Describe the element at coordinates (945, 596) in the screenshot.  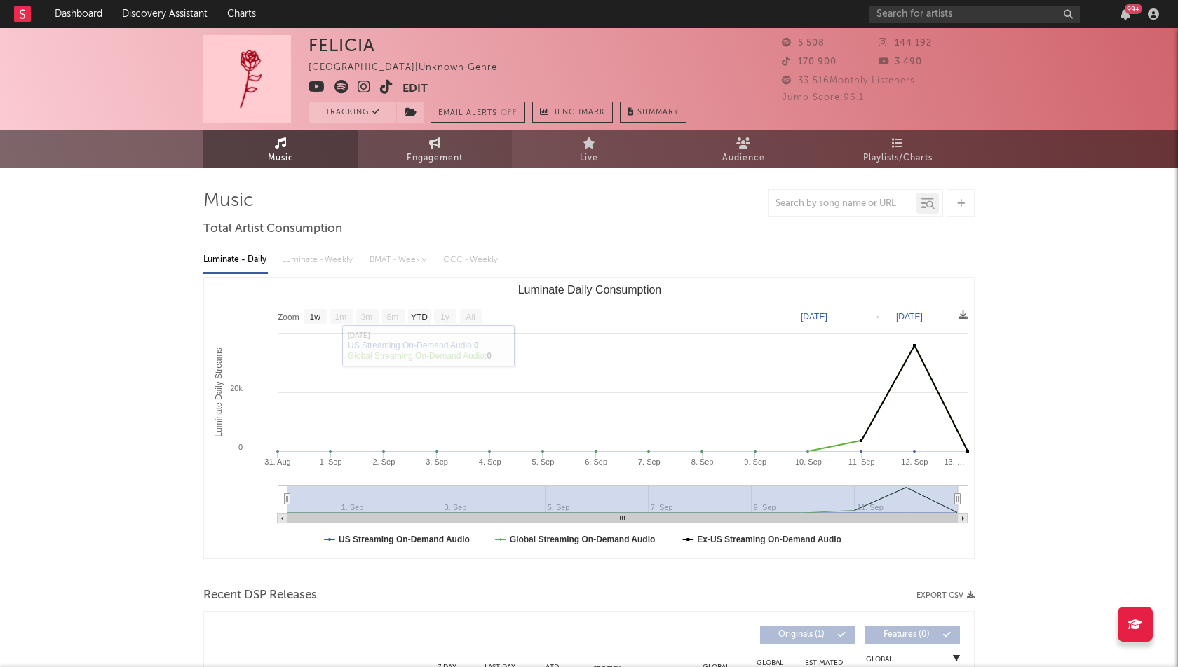
I see `button: Export CSV` at that location.